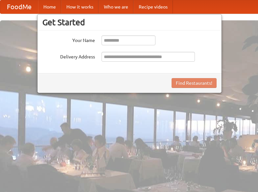 Image resolution: width=258 pixels, height=192 pixels. I want to click on a: How it works, so click(80, 7).